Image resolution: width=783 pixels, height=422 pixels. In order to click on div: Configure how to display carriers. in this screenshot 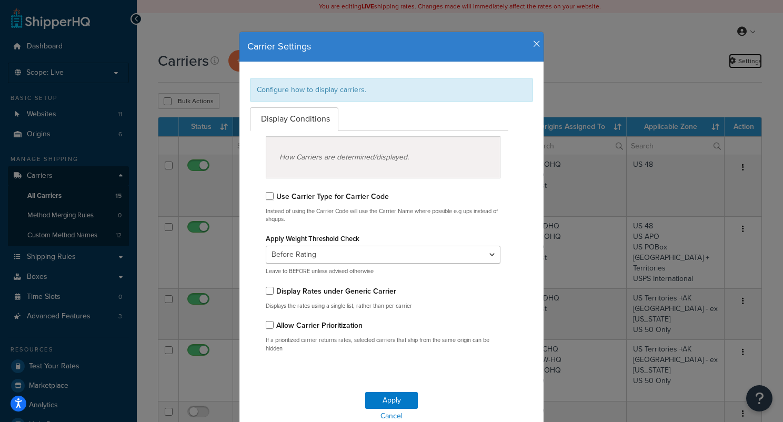, I will do `click(392, 90)`.